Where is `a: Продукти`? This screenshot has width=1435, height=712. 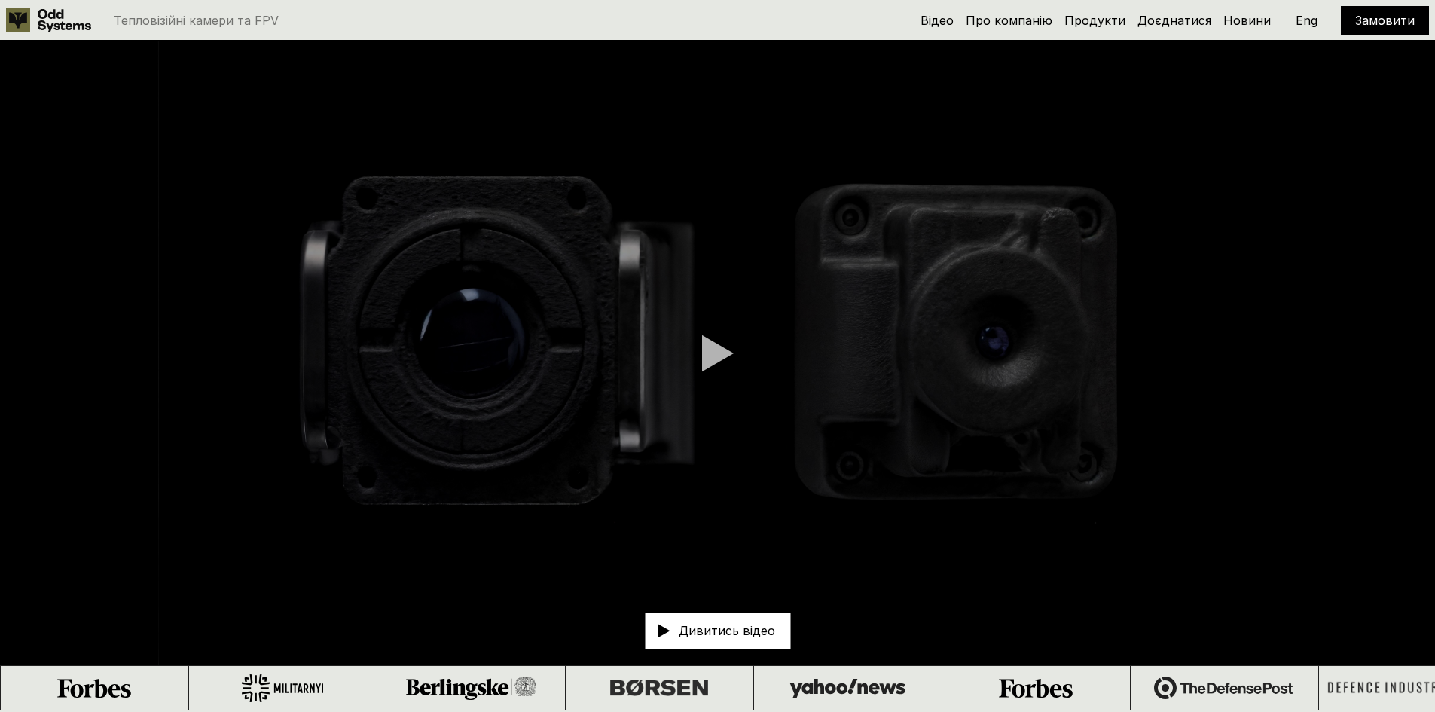 a: Продукти is located at coordinates (1095, 20).